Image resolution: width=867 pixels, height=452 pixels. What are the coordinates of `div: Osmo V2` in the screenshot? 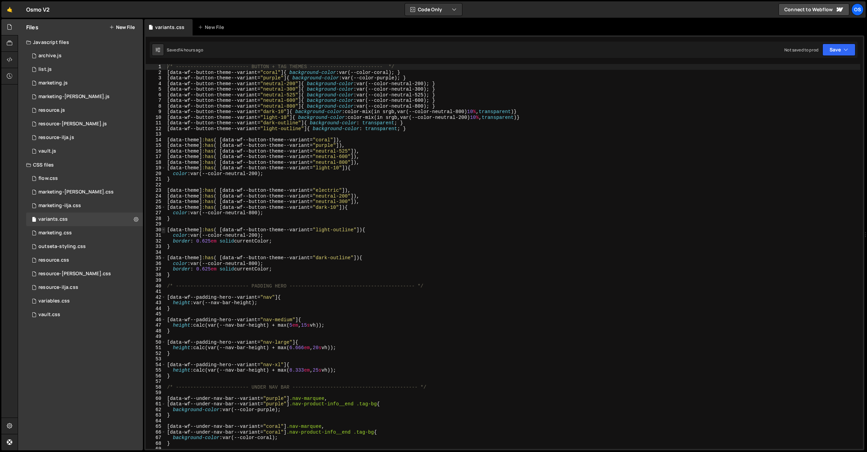 It's located at (38, 10).